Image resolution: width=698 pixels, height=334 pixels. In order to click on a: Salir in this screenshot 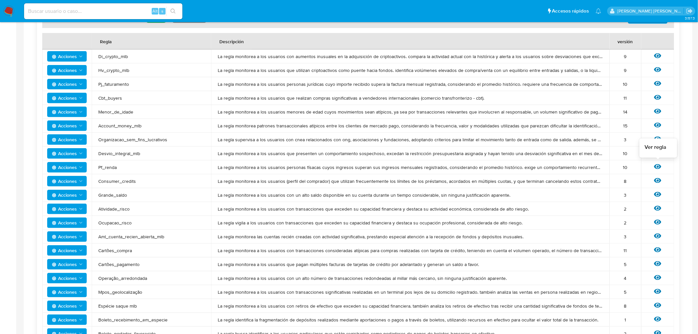, I will do `click(689, 11)`.